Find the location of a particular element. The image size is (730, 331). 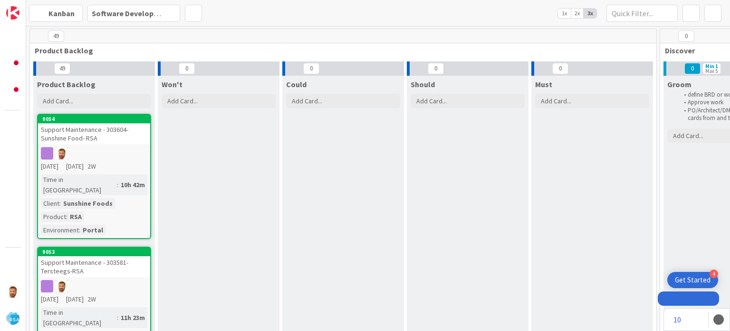

div: 4 is located at coordinates (714, 273).